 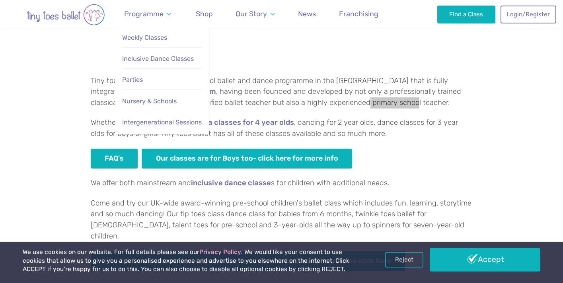 I want to click on a: Weekly Classes, so click(x=161, y=38).